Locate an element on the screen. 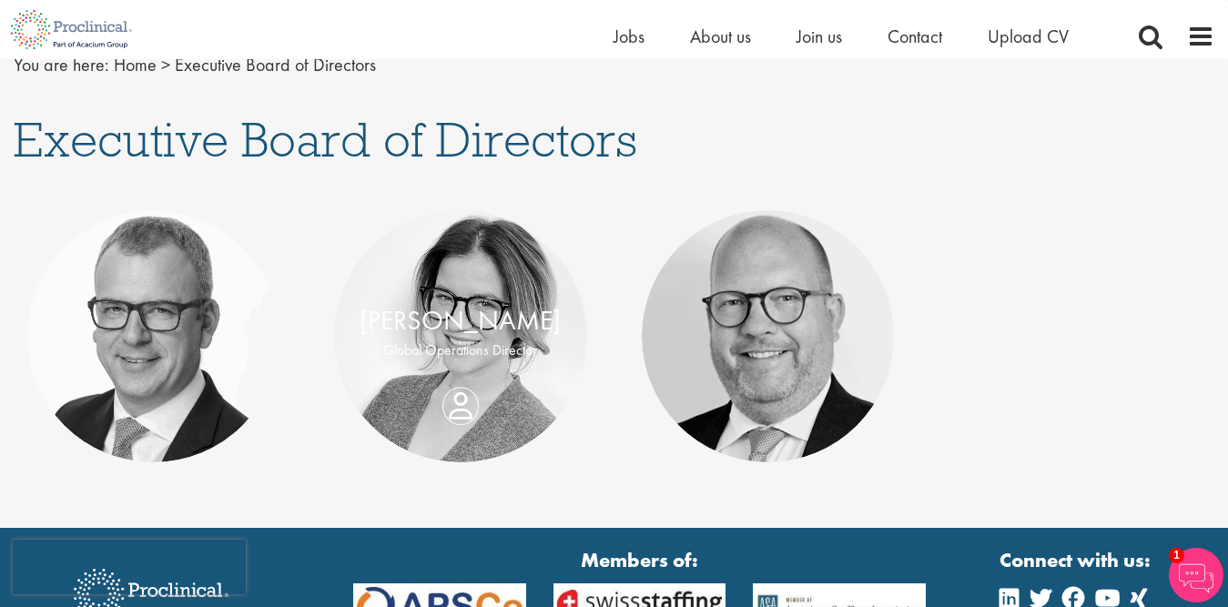  a: Upload CV is located at coordinates (1028, 36).